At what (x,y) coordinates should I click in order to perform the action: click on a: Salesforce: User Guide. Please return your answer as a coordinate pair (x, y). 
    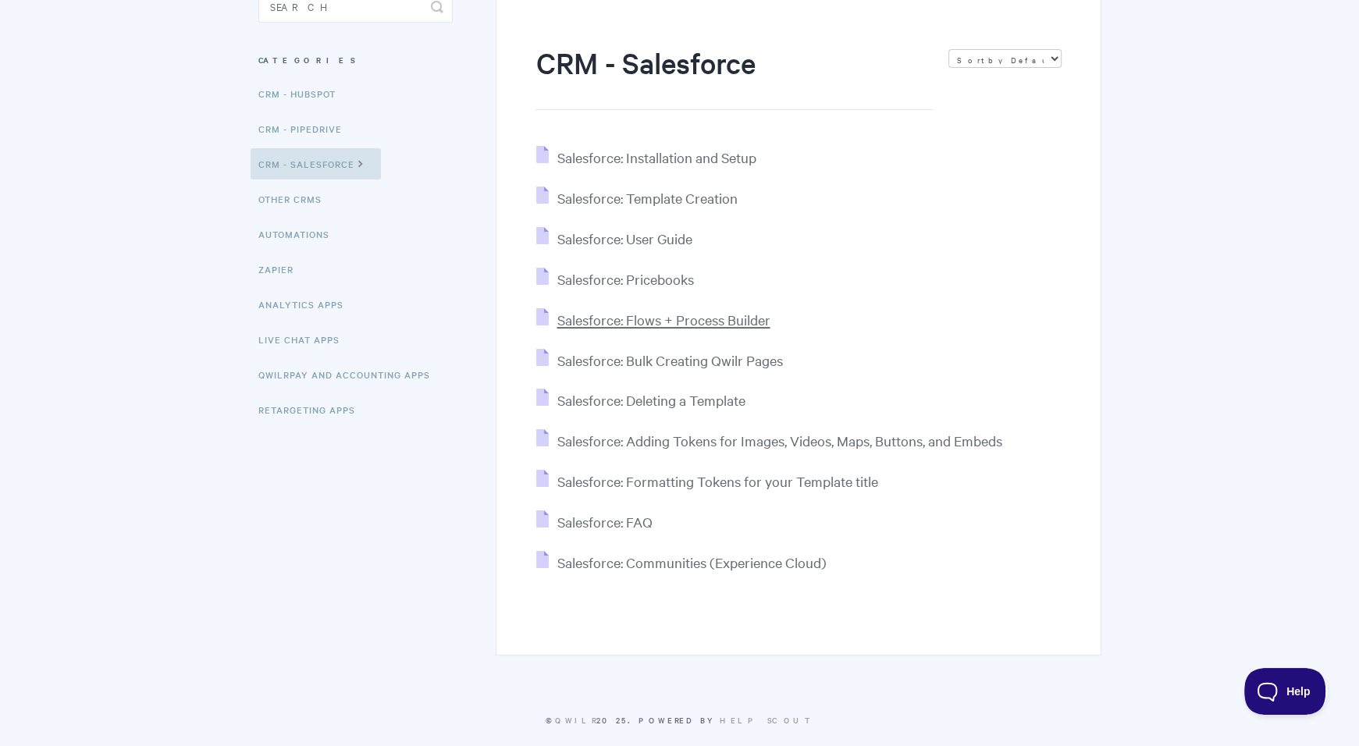
    Looking at the image, I should click on (614, 238).